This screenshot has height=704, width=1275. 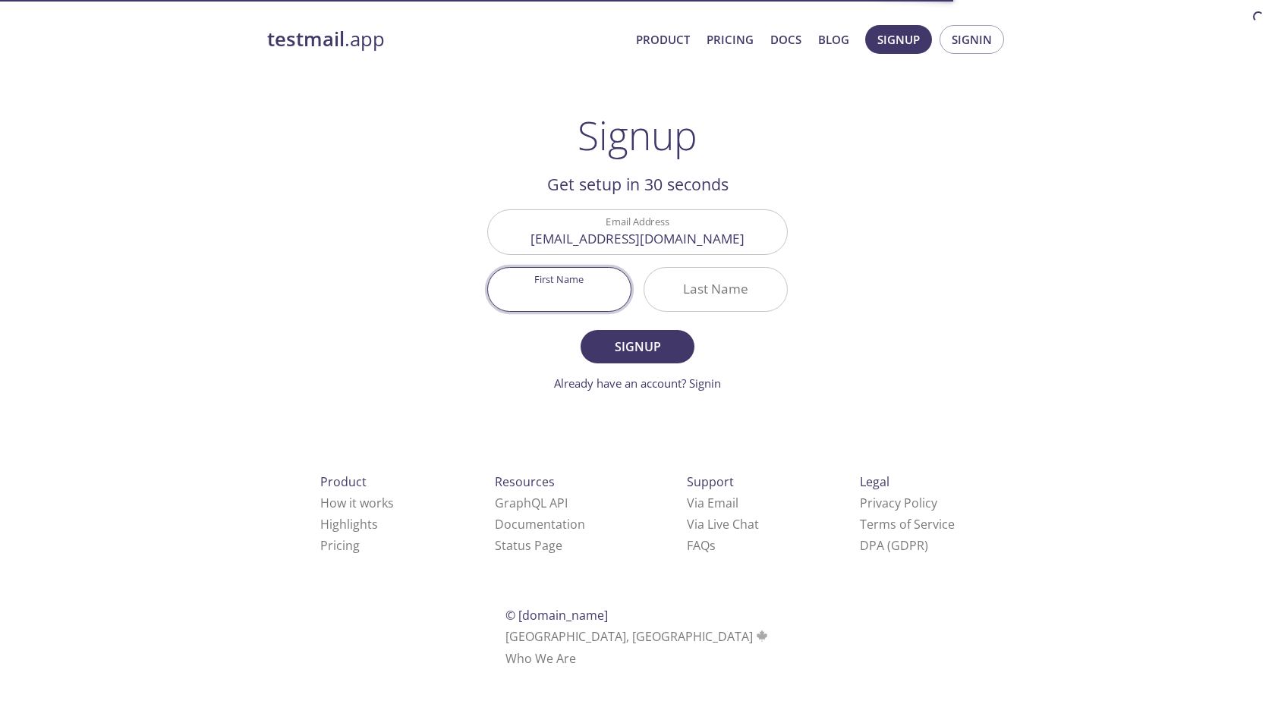 What do you see at coordinates (349, 524) in the screenshot?
I see `a: Highlights` at bounding box center [349, 524].